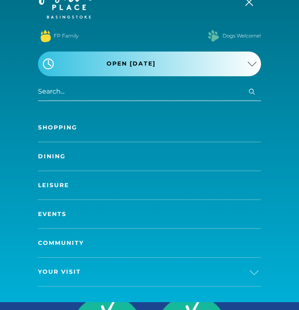  Describe the element at coordinates (149, 185) in the screenshot. I see `a: Leisure` at that location.